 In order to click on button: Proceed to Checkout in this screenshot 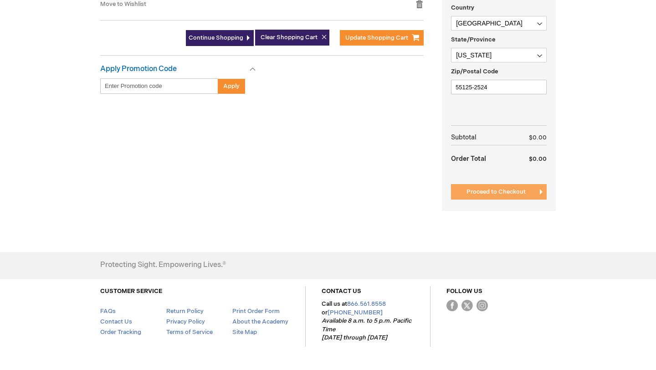, I will do `click(499, 192)`.